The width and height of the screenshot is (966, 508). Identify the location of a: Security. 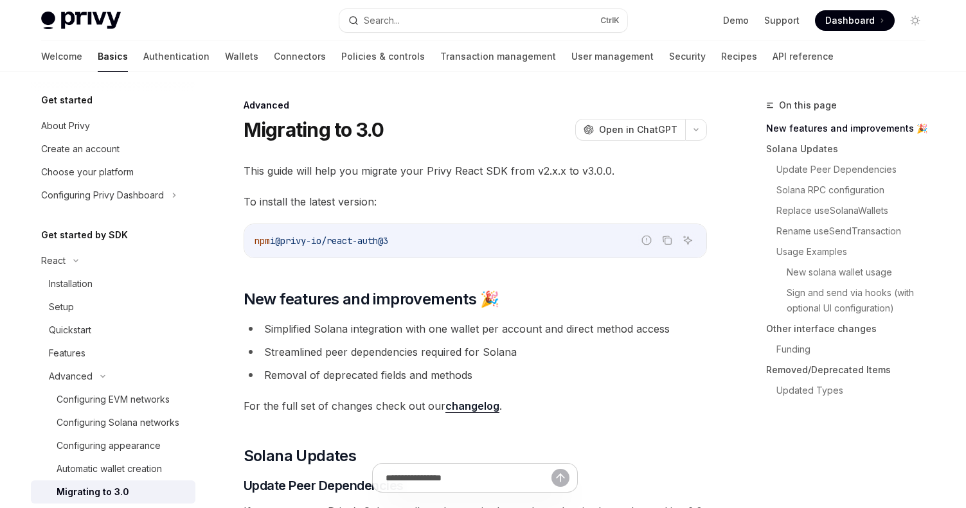
(687, 57).